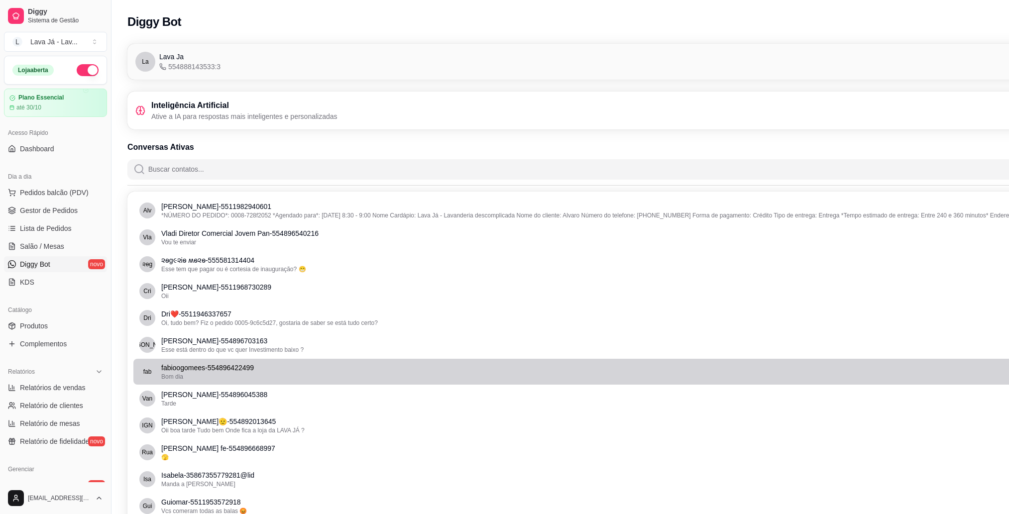 The height and width of the screenshot is (514, 1009). Describe the element at coordinates (147, 211) in the screenshot. I see `span: Alvaro` at that location.